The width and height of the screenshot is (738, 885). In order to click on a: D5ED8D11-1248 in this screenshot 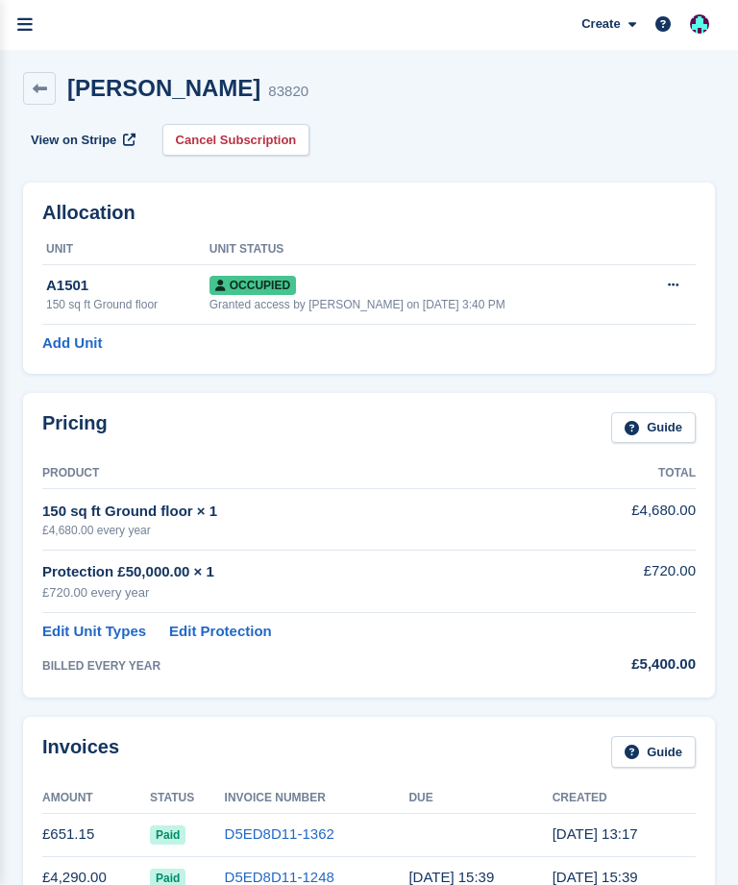, I will do `click(280, 876)`.